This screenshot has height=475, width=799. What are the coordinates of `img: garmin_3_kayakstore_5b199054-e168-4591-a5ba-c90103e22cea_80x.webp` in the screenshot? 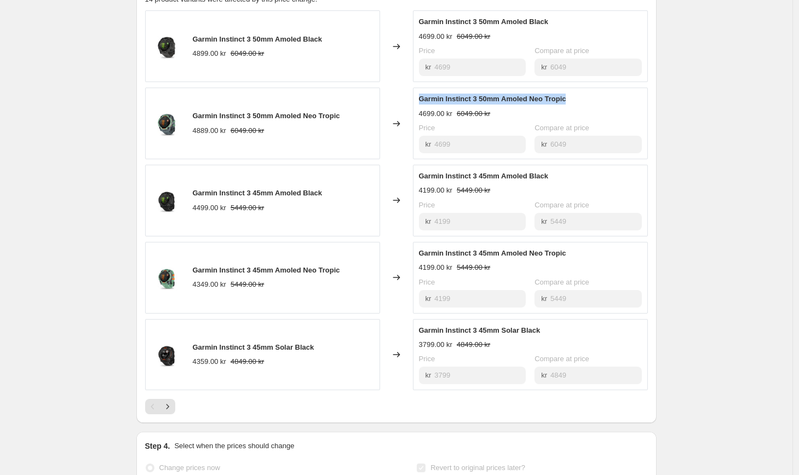 It's located at (168, 124).